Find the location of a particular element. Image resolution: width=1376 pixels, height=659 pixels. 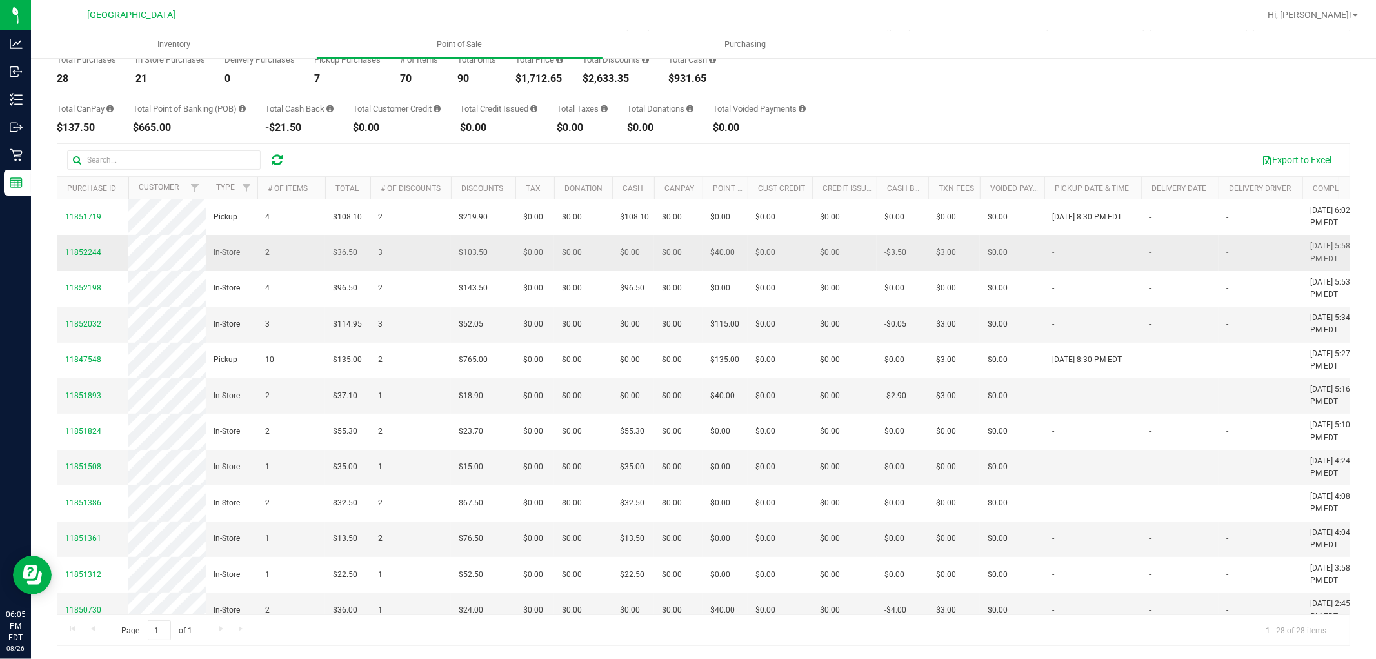

span: 11851719 is located at coordinates (83, 217).